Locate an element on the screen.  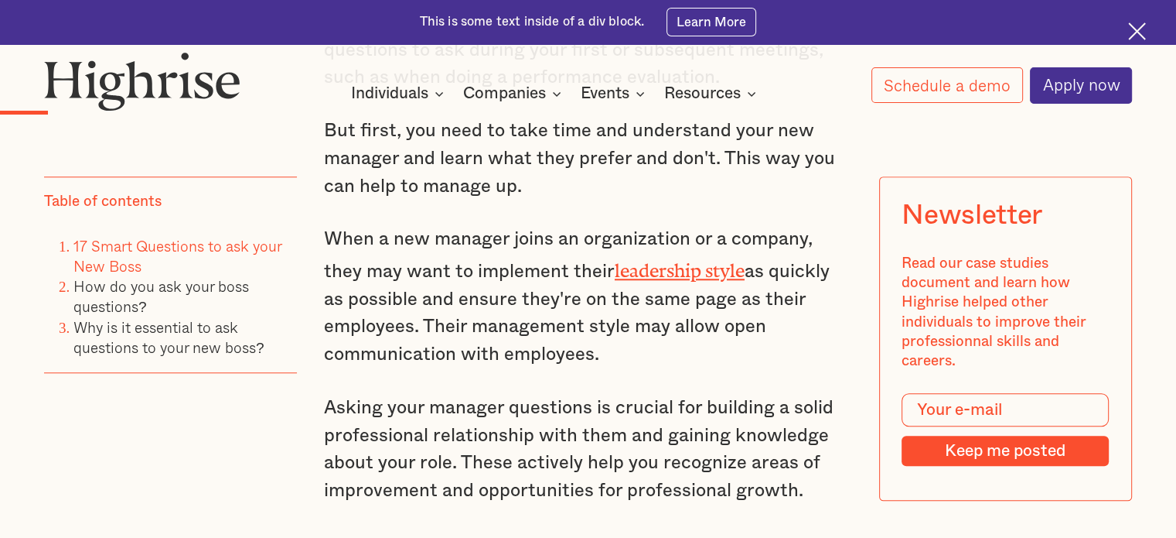
img: Cross icon is located at coordinates (1137, 31).